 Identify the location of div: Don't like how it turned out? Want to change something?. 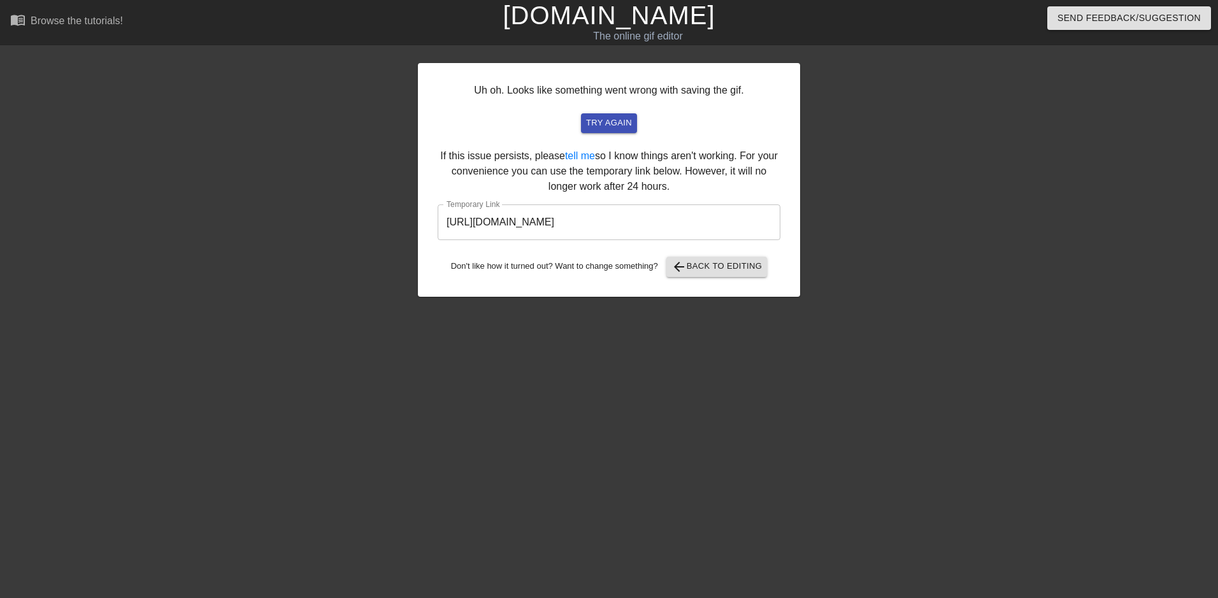
(609, 267).